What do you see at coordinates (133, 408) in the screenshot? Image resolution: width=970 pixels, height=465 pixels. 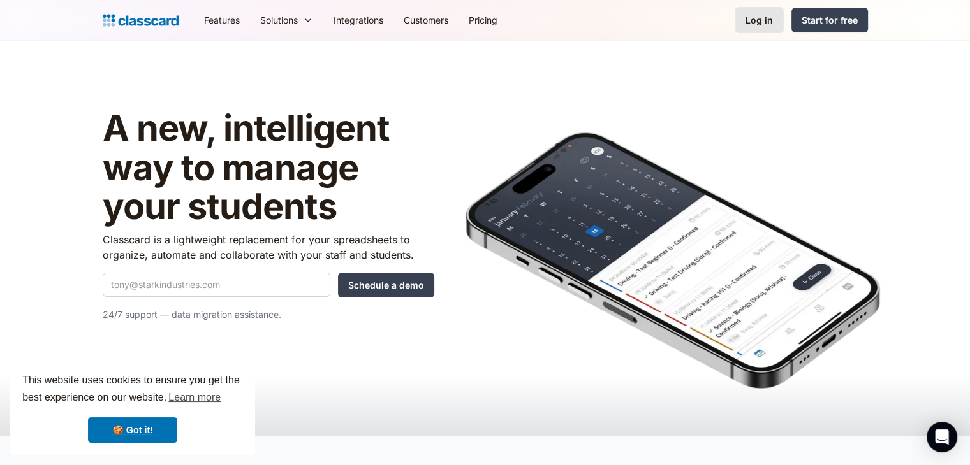 I see `div: cookieconsent` at bounding box center [133, 408].